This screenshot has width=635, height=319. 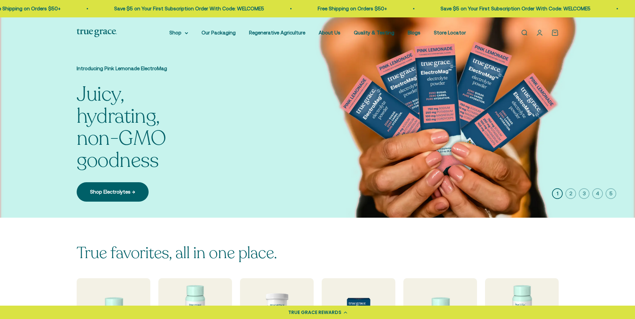 I want to click on button: 4, so click(x=597, y=194).